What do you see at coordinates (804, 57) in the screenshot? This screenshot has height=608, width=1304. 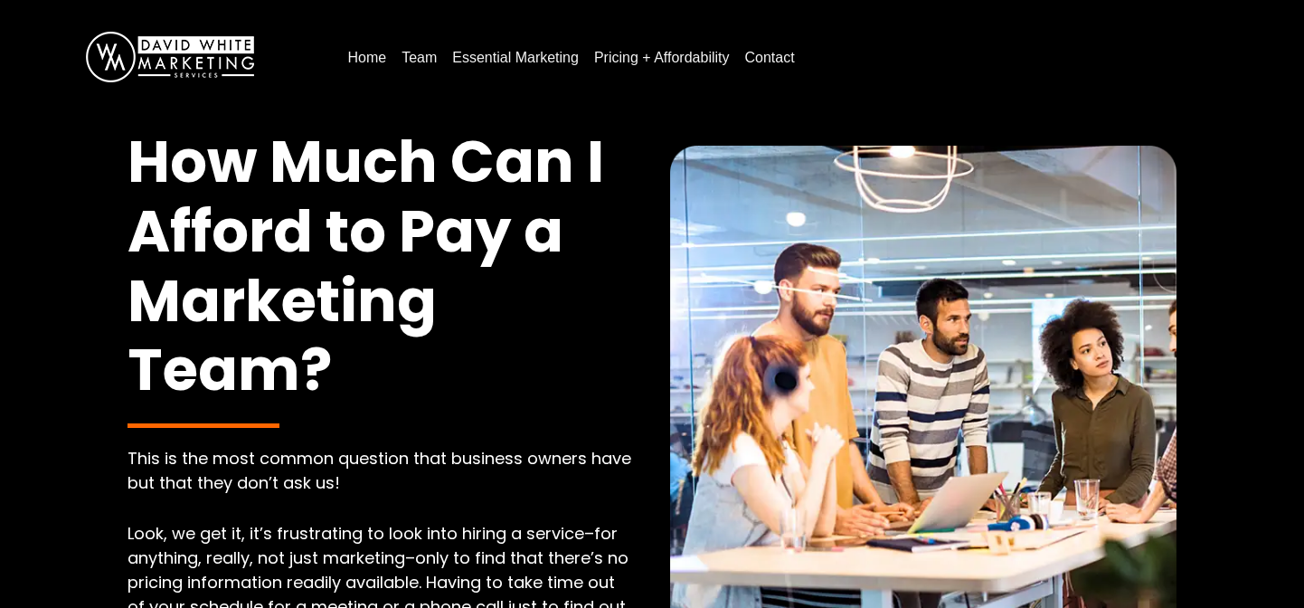 I see `nav: Menu` at bounding box center [804, 57].